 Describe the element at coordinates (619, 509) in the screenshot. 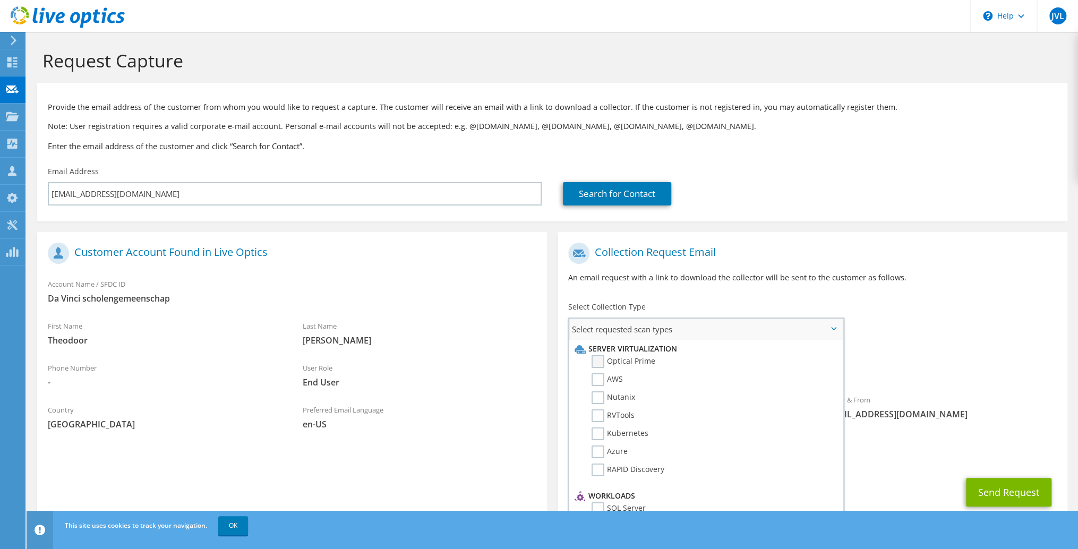

I see `label: SQL Server` at that location.